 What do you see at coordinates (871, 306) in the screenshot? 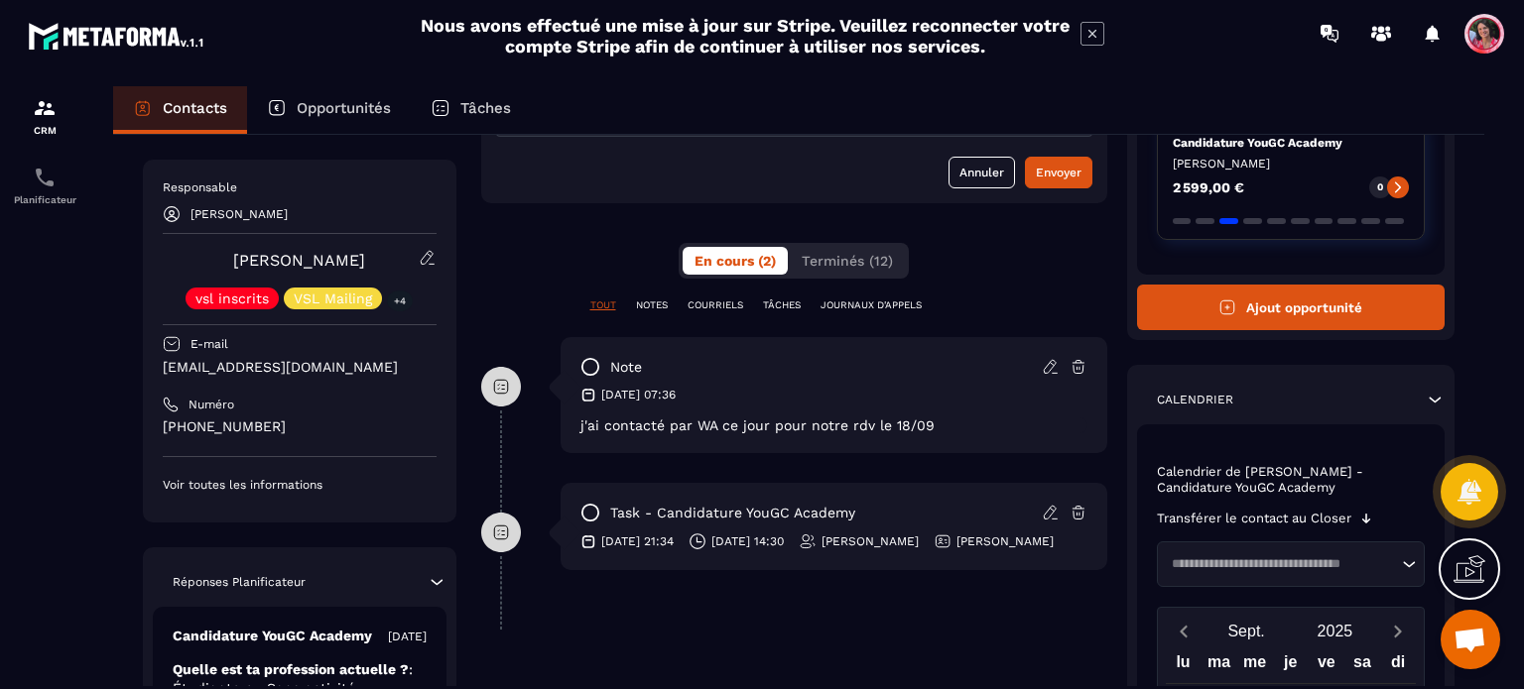
I see `p: JOURNAUX D'APPELS` at bounding box center [871, 306].